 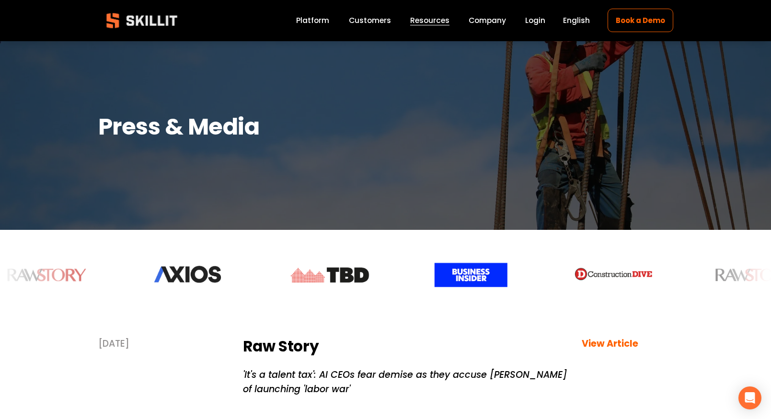 What do you see at coordinates (610, 344) in the screenshot?
I see `a: View Article` at bounding box center [610, 344].